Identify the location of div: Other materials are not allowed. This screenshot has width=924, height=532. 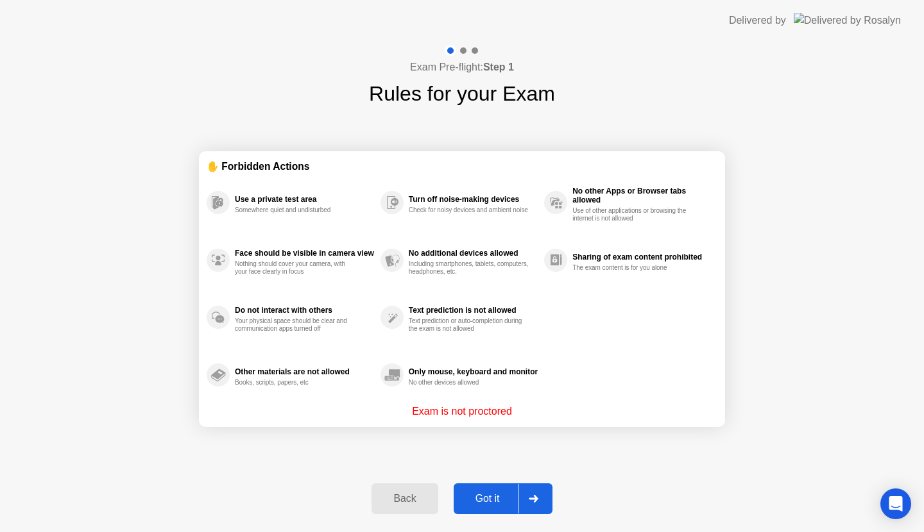
(304, 372).